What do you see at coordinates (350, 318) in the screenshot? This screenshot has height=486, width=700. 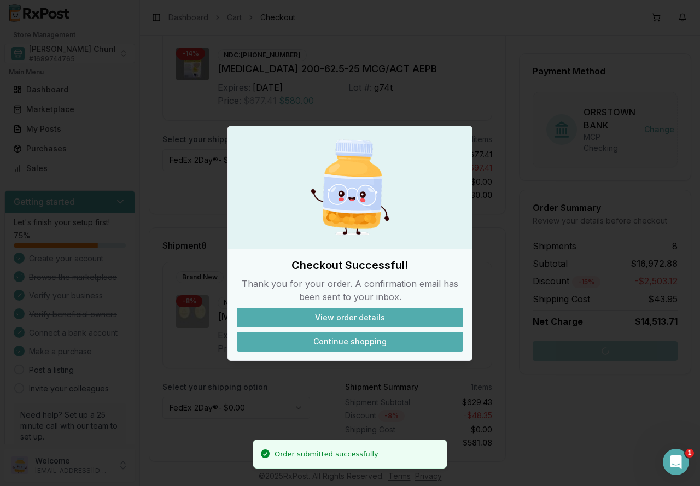 I see `button: View order details` at bounding box center [350, 318].